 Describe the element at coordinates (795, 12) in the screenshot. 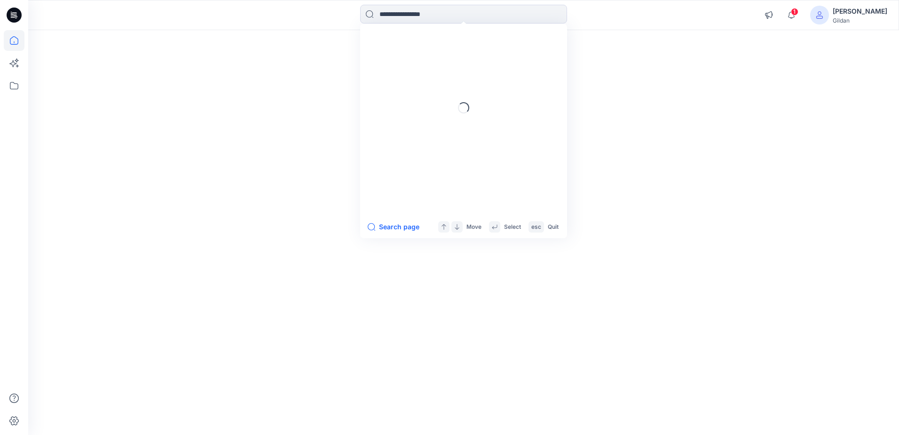

I see `span: 1` at that location.